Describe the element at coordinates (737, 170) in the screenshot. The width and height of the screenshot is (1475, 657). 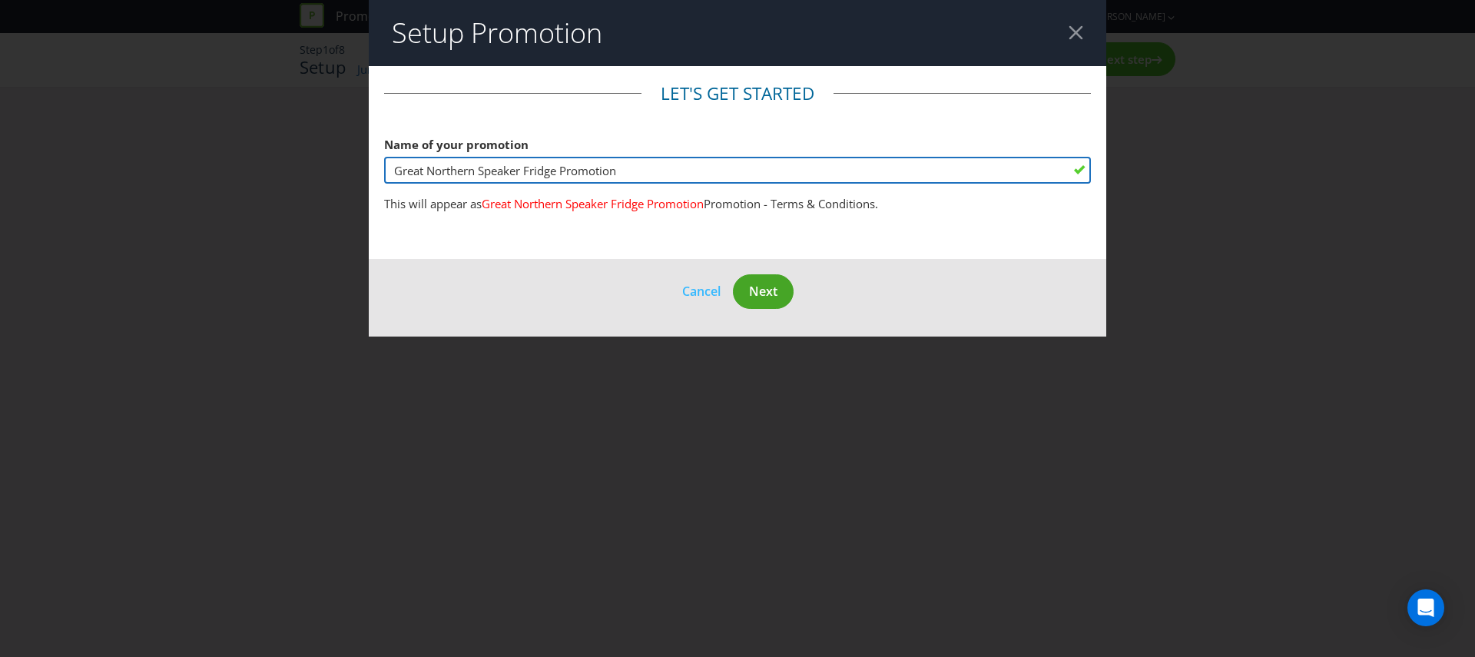
I see `input: e.g. My Promotion` at that location.